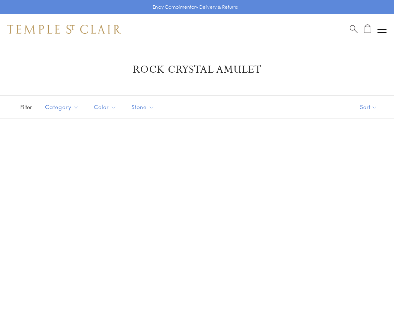  What do you see at coordinates (144, 107) in the screenshot?
I see `span: Stone` at bounding box center [144, 107].